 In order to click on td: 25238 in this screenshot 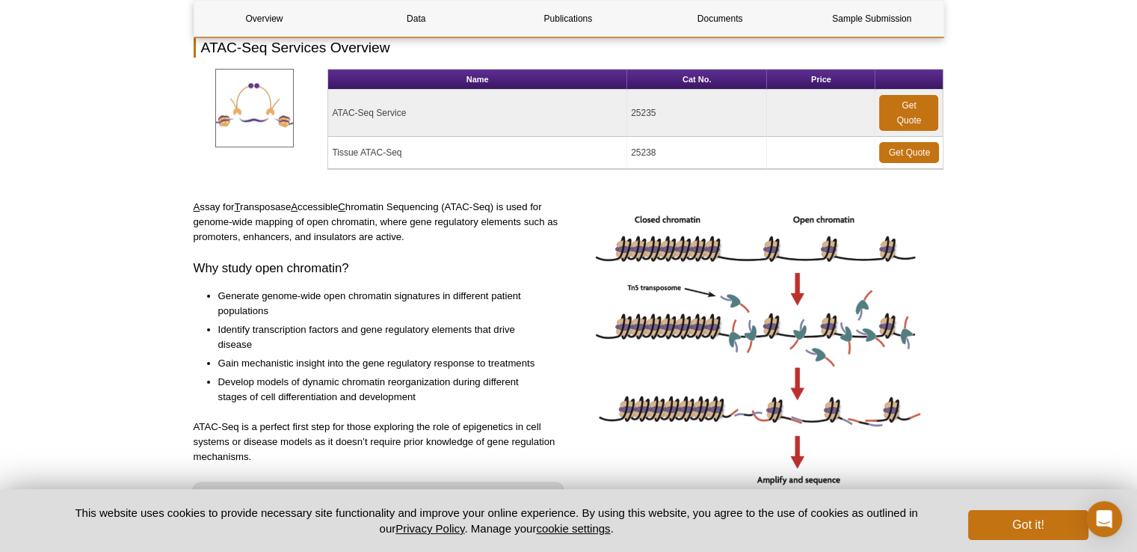, I will do `click(697, 152)`.